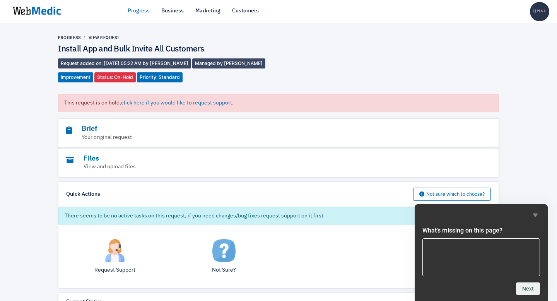  I want to click on span: click here if you would like to request support, so click(176, 103).